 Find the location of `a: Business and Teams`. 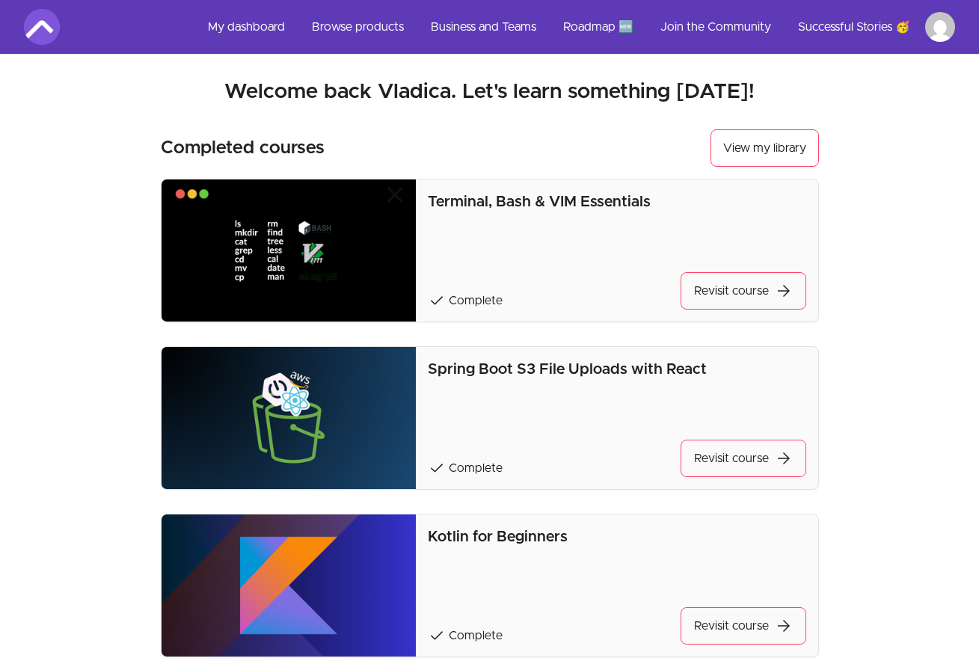

a: Business and Teams is located at coordinates (483, 27).